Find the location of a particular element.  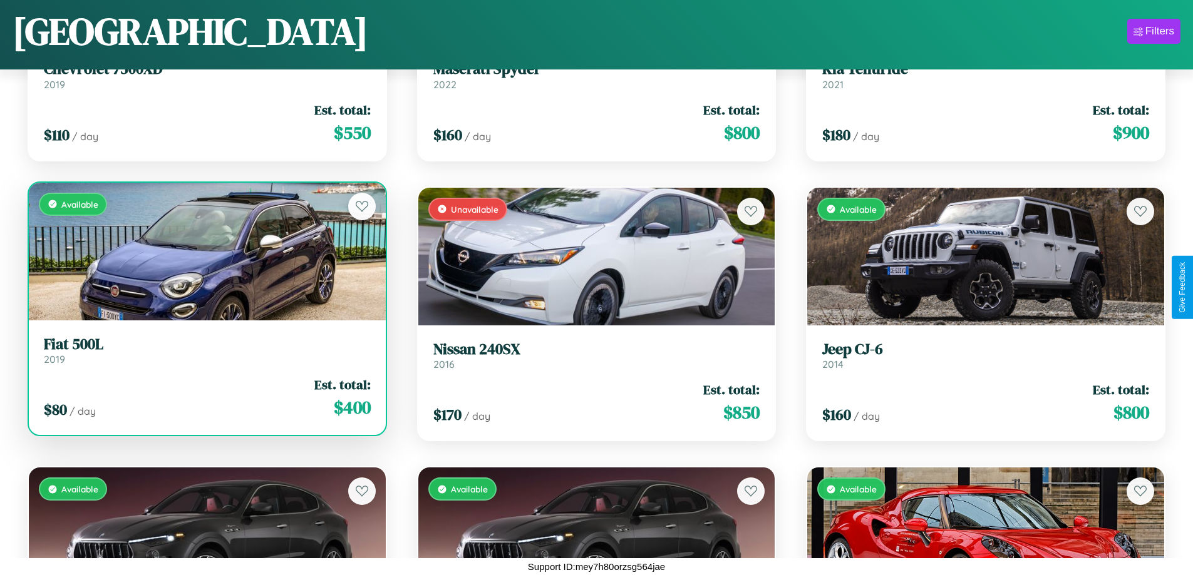

span: $ 170 is located at coordinates (447, 415).